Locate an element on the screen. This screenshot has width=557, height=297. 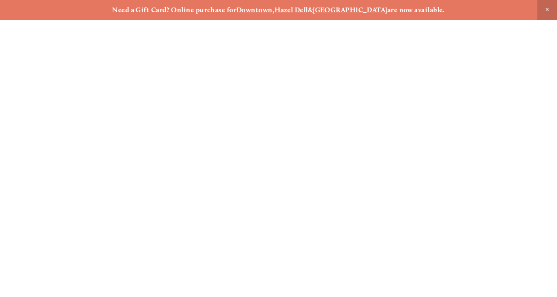
strong: Downtown is located at coordinates (254, 10).